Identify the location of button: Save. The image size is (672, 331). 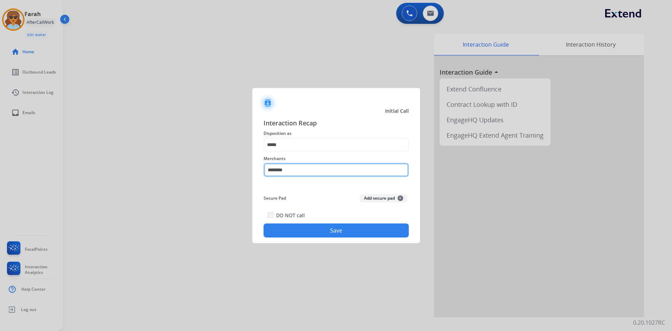
(336, 230).